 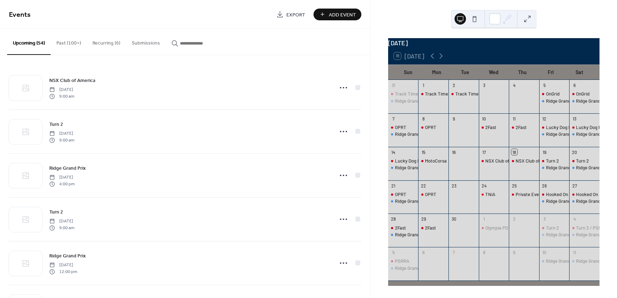 What do you see at coordinates (454, 186) in the screenshot?
I see `div: 23` at bounding box center [454, 186].